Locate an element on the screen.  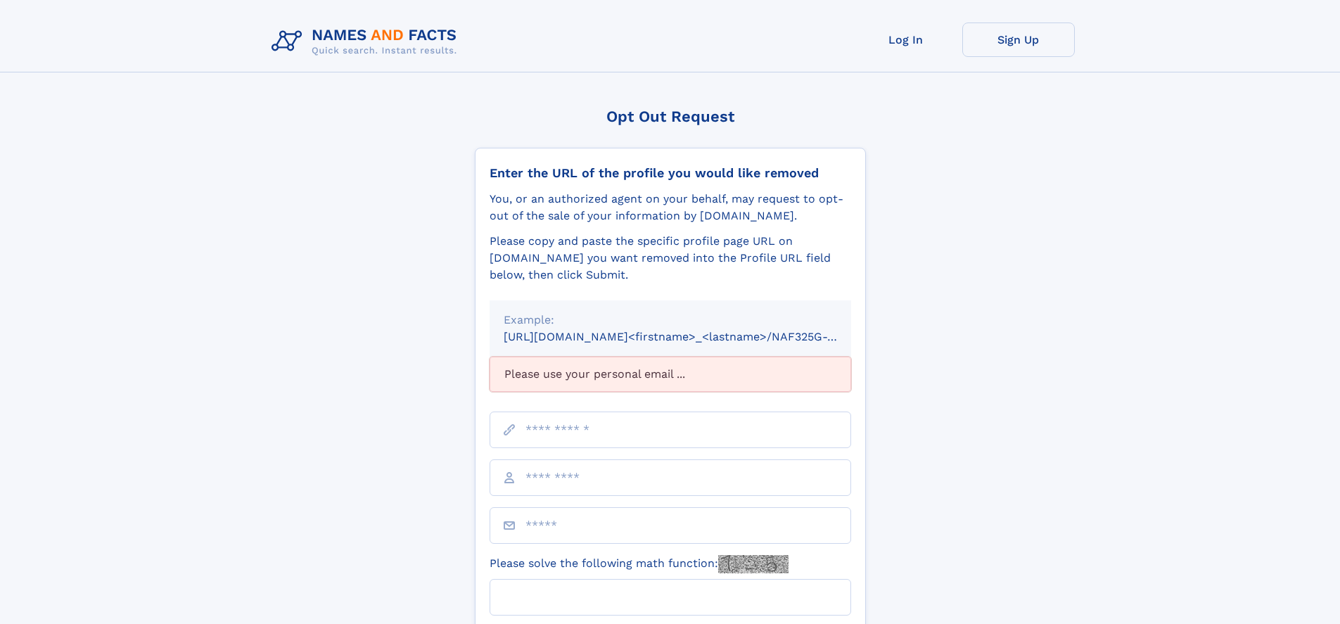
div: Enter the URL of the profile you would like removed is located at coordinates (671, 173).